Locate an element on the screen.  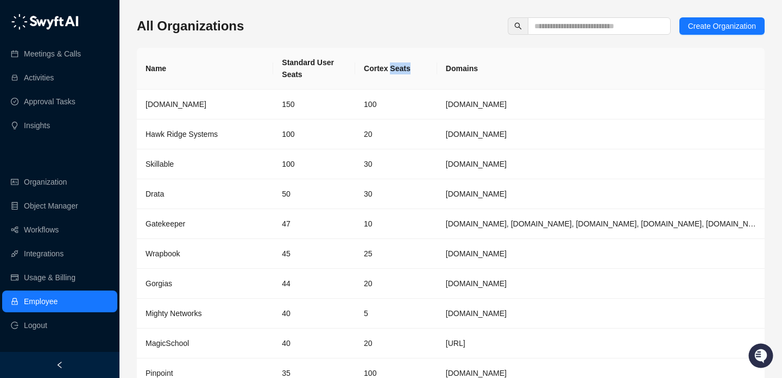
td: 5 is located at coordinates (396, 313).